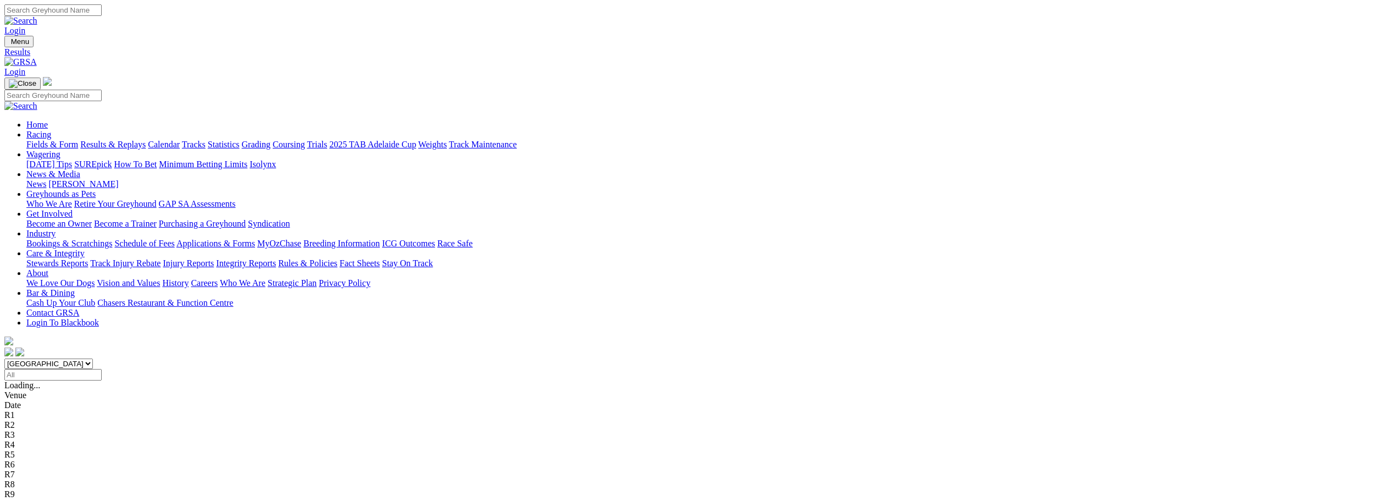 The height and width of the screenshot is (501, 1399). Describe the element at coordinates (710, 204) in the screenshot. I see `div: Greyhounds as Pets` at that location.